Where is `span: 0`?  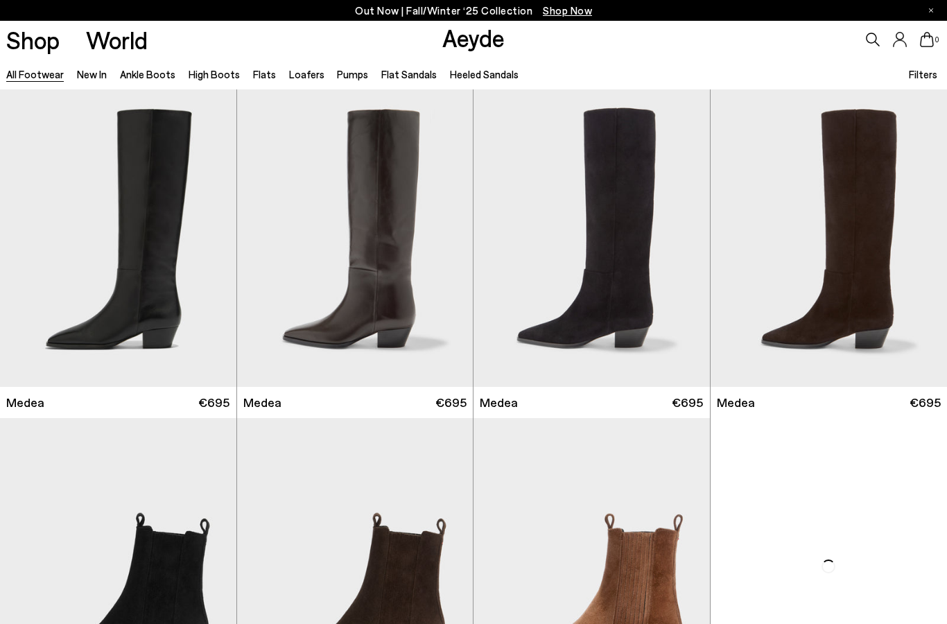
span: 0 is located at coordinates (938, 40).